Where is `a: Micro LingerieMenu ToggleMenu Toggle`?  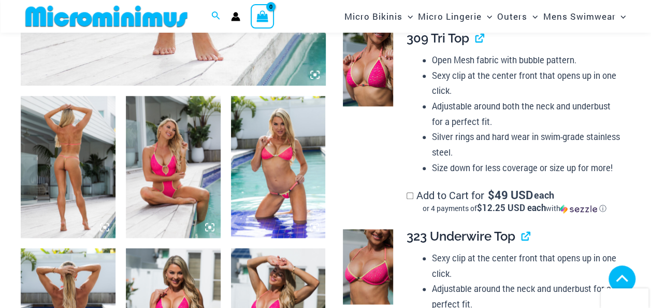 a: Micro LingerieMenu ToggleMenu Toggle is located at coordinates (455, 16).